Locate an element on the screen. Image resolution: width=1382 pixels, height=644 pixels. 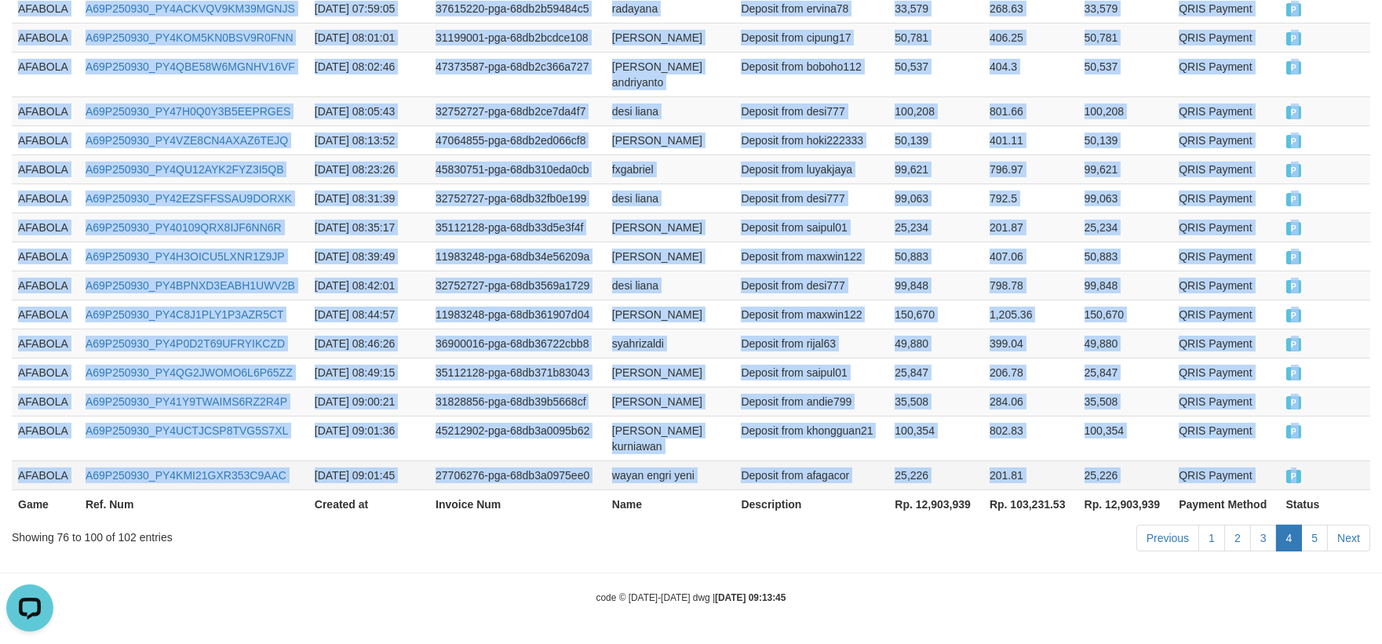
td: 50,883 is located at coordinates (935, 256).